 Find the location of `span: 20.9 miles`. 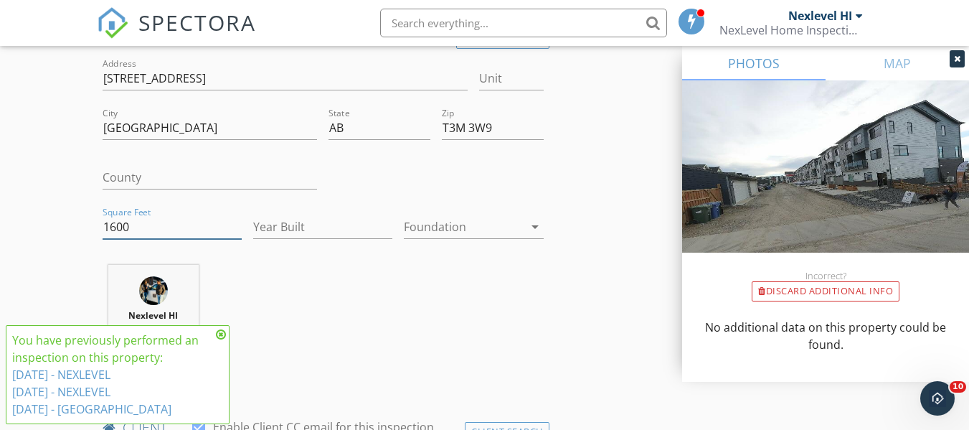

span: 20.9 miles is located at coordinates (153, 328).